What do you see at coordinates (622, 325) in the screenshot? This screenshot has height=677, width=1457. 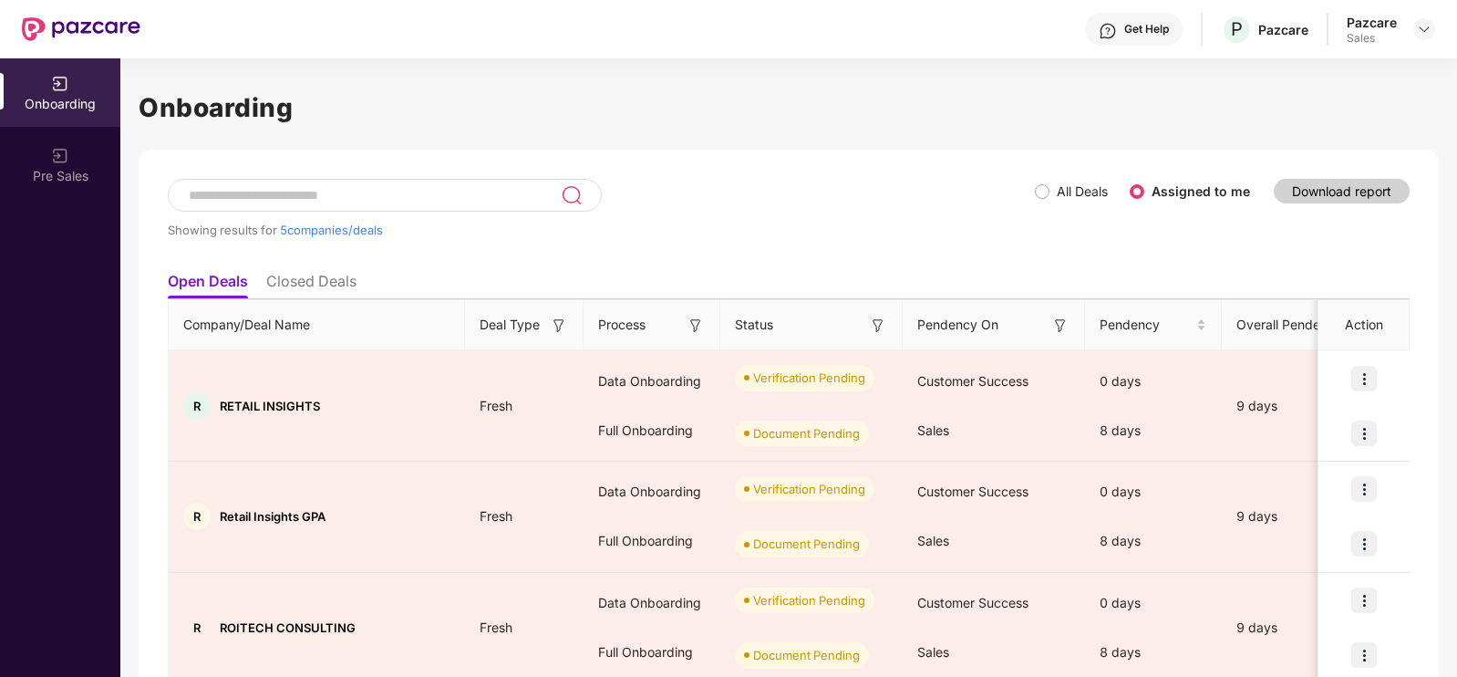 I see `span: Process` at bounding box center [622, 325].